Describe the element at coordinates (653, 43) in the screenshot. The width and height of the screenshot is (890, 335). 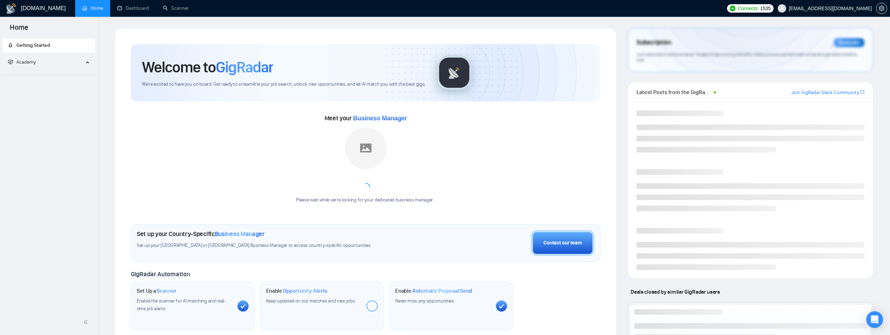
I see `span: Subscription` at that location.